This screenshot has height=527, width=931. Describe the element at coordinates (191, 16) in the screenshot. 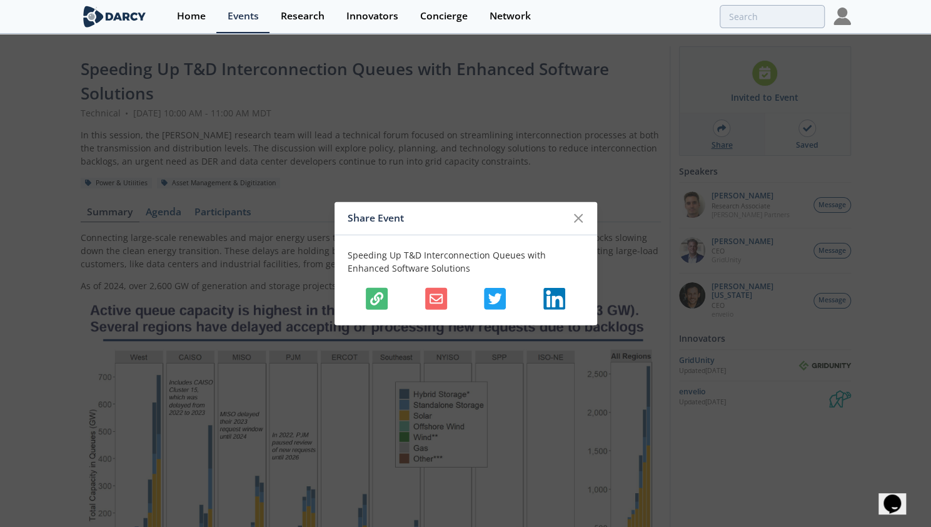

I see `div: Home` at that location.